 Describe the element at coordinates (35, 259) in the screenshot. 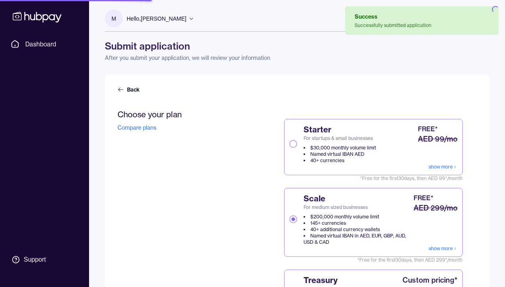

I see `div: Support` at that location.